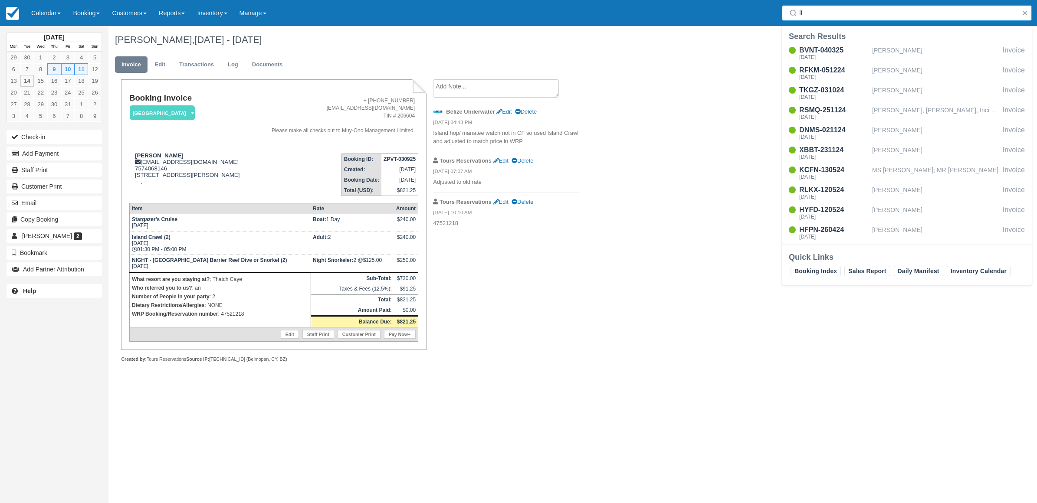 The width and height of the screenshot is (1037, 503). I want to click on div: RFKM-051224, so click(834, 70).